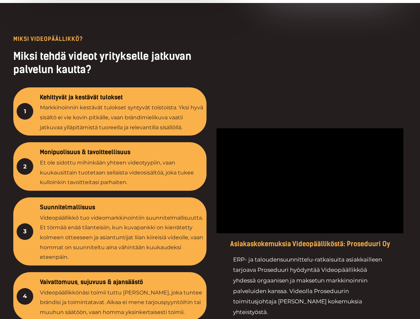 Image resolution: width=420 pixels, height=319 pixels. Describe the element at coordinates (121, 153) in the screenshot. I see `h4: Monipuolisuus & tavoitteellisuus` at that location.